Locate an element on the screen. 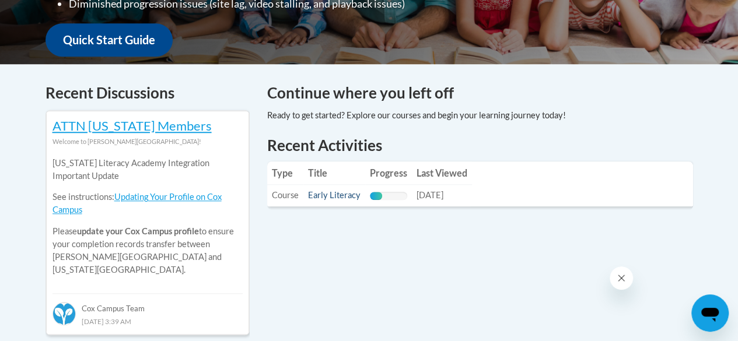 The height and width of the screenshot is (341, 738). th: Progress is located at coordinates (388, 173).